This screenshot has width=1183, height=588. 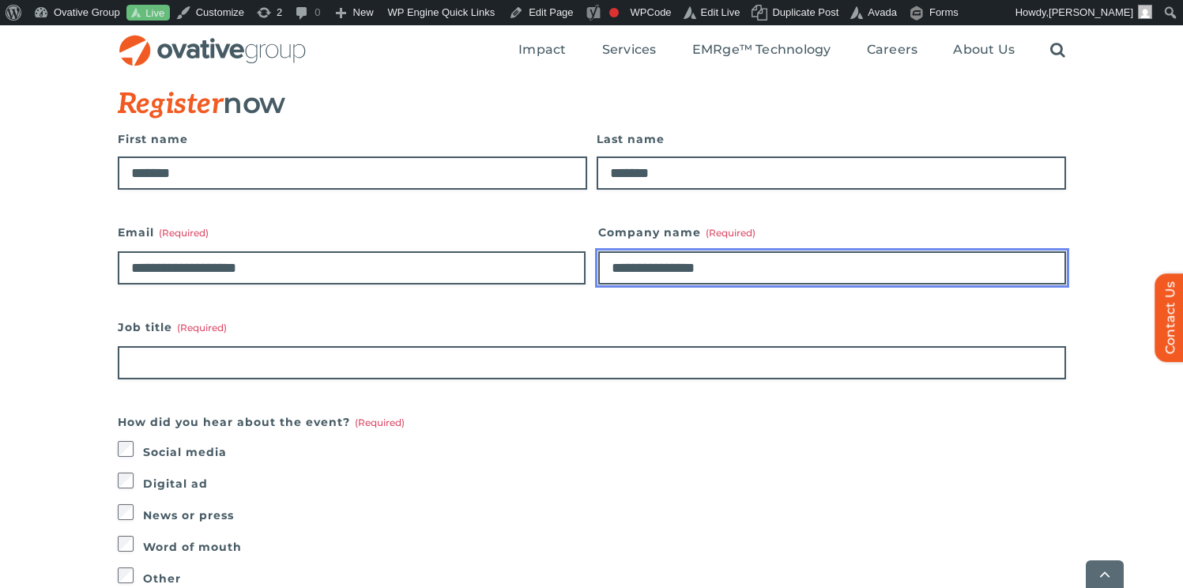 What do you see at coordinates (605, 515) in the screenshot?
I see `label: News or press` at bounding box center [605, 515].